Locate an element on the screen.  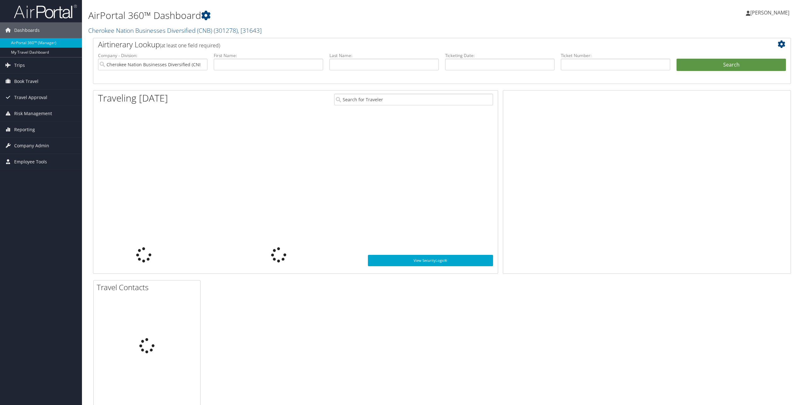
span: Risk Management is located at coordinates (33, 113).